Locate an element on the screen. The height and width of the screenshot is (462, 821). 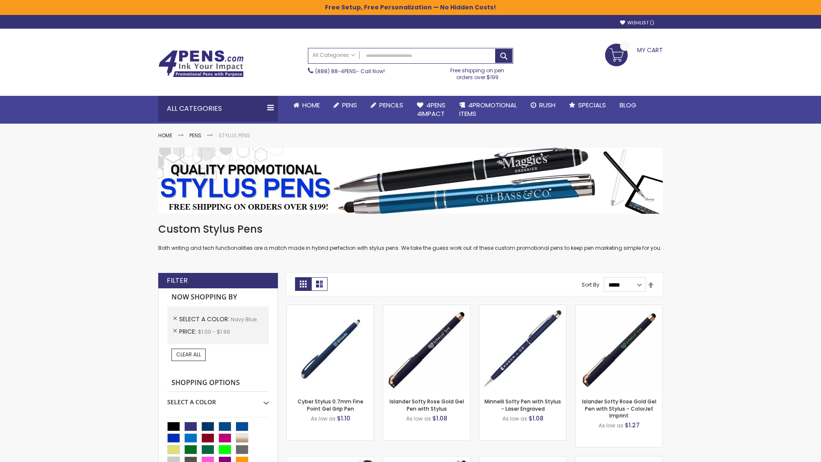
label: Sort By is located at coordinates (591, 285).